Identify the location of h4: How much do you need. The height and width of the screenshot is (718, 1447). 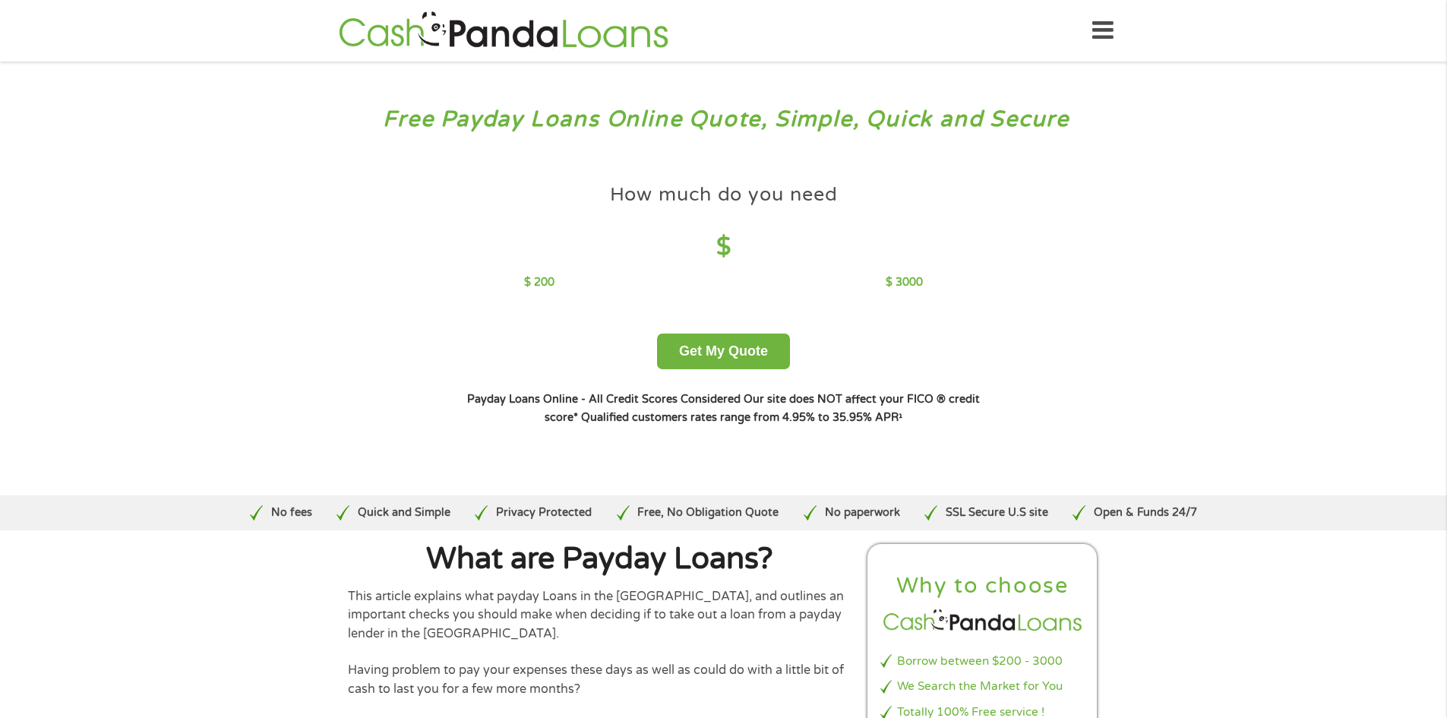
(724, 194).